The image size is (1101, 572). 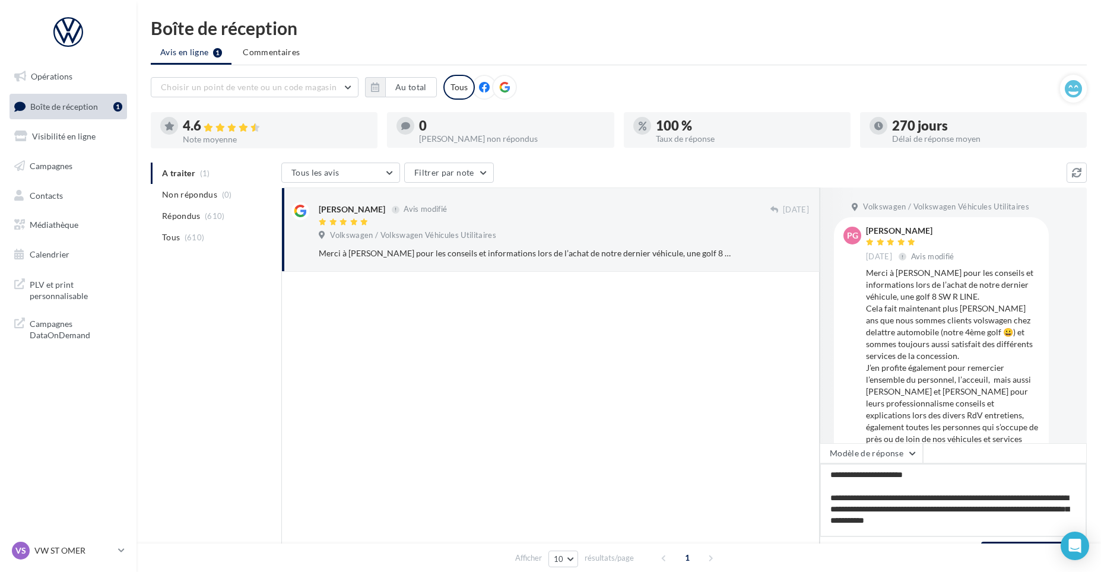 What do you see at coordinates (871, 453) in the screenshot?
I see `button: Modèle de réponse` at bounding box center [871, 453].